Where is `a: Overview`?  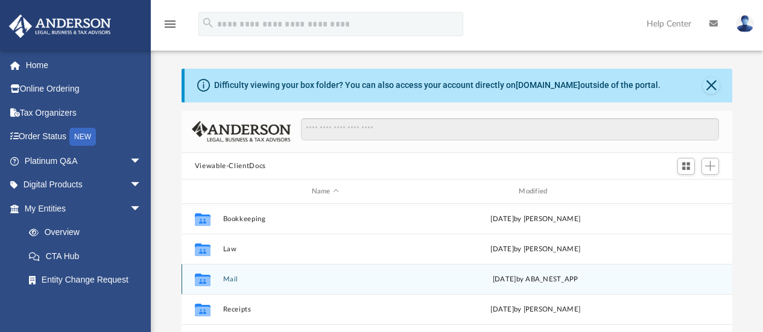
a: Overview is located at coordinates (88, 233).